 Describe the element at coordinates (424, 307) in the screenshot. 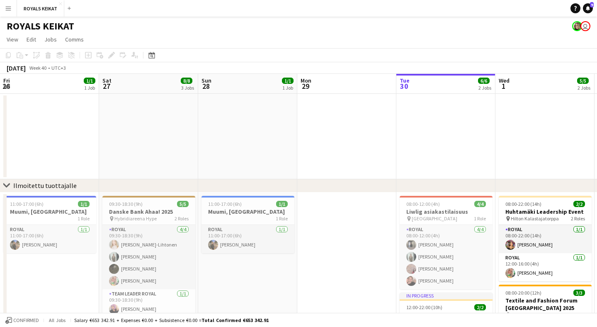

I see `span: 12:00-22:00 (10h)` at that location.